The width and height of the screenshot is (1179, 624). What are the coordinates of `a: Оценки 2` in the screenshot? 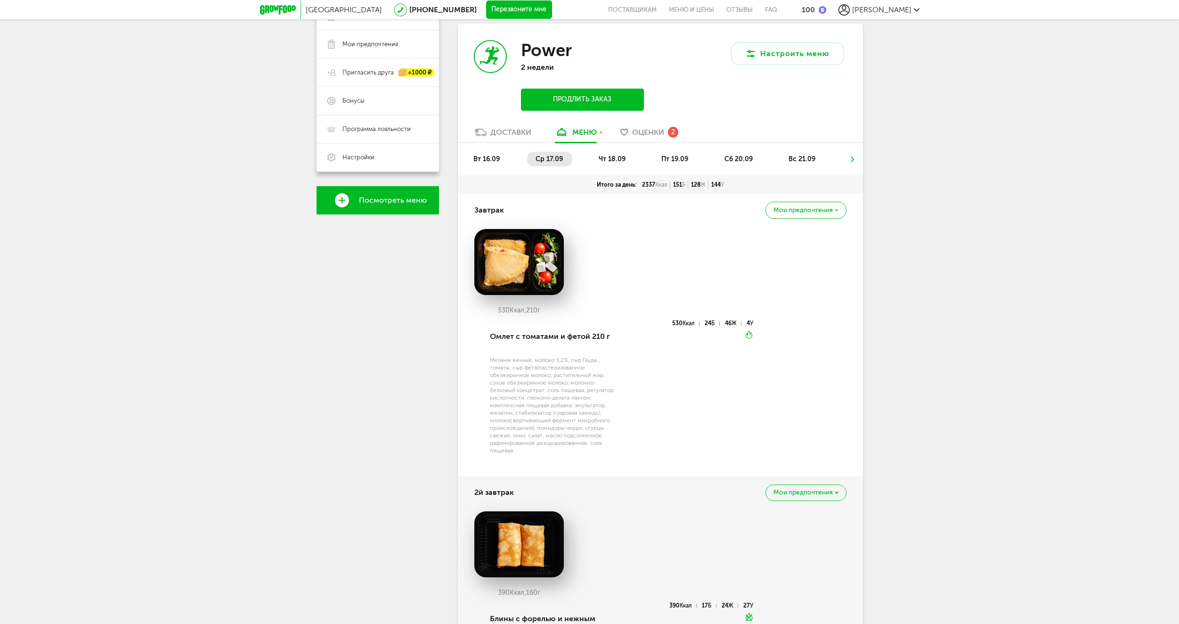 It's located at (649, 135).